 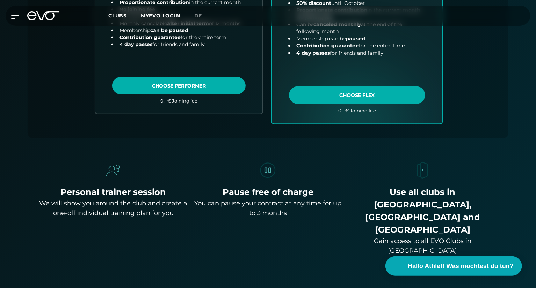 I want to click on div: Personal trainer session, so click(x=113, y=192).